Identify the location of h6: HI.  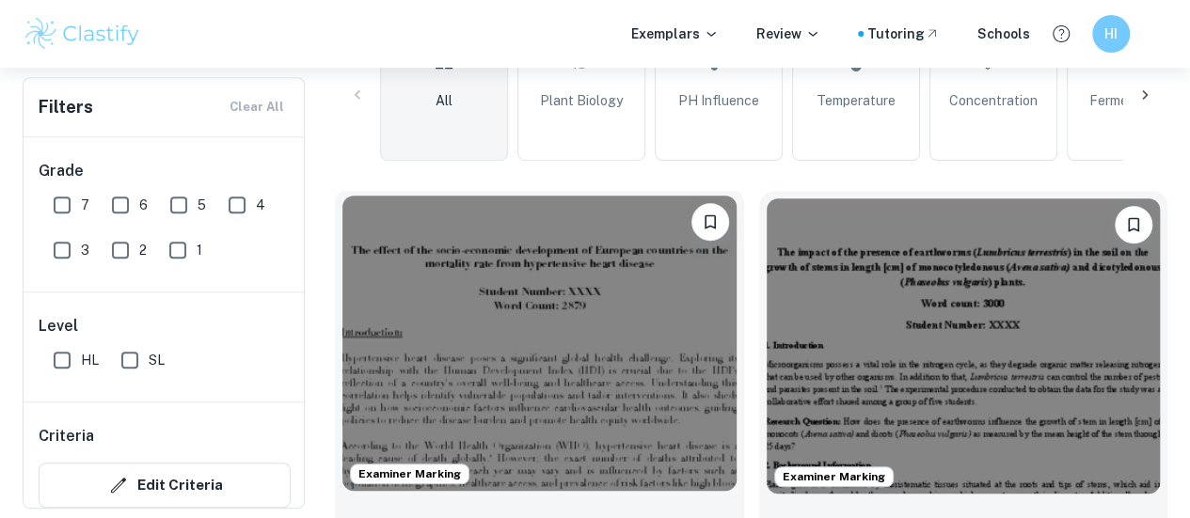
(1111, 34).